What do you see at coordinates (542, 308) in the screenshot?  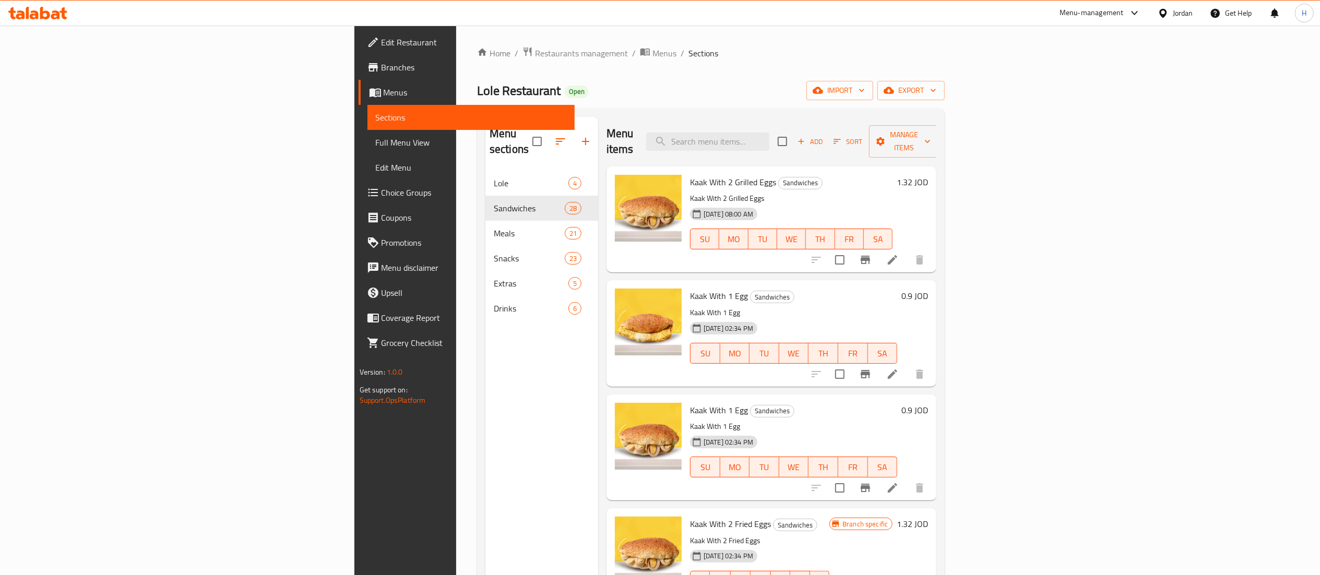 I see `div: Drinks6` at bounding box center [542, 308].